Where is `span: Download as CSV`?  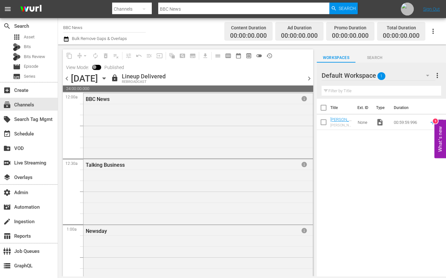
span: Download as CSV is located at coordinates (204, 55).